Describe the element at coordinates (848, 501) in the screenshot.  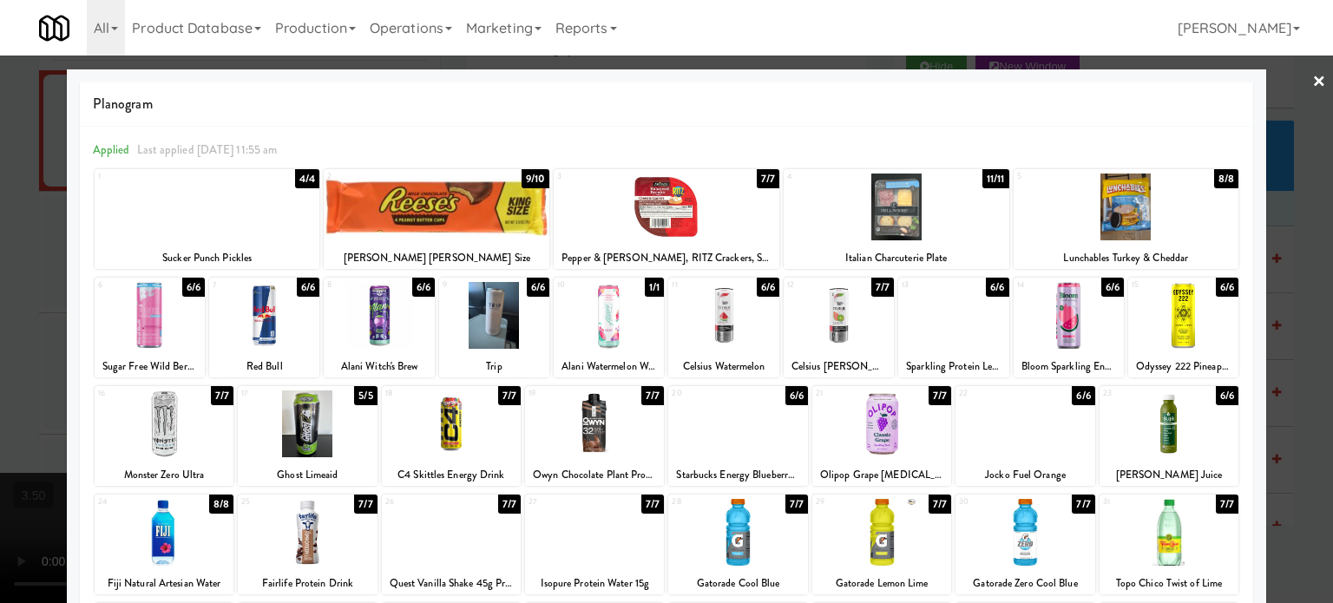
I see `div: 29` at that location.